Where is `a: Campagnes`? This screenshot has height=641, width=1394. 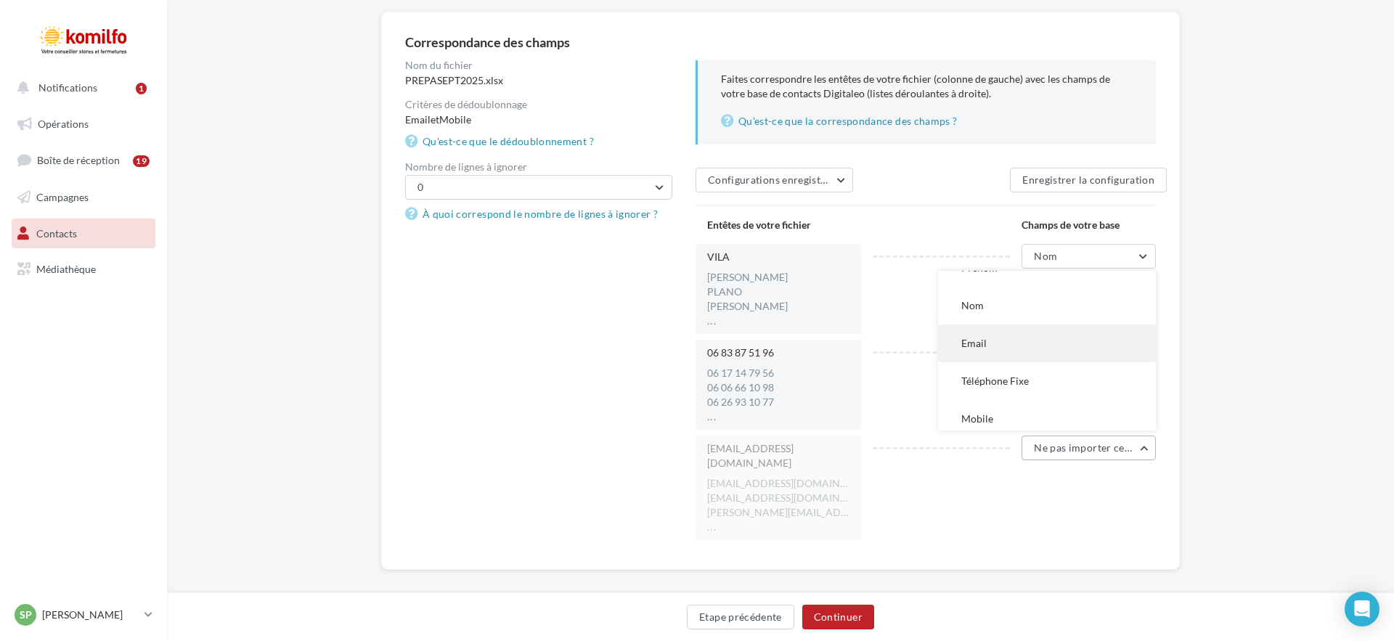 a: Campagnes is located at coordinates (84, 198).